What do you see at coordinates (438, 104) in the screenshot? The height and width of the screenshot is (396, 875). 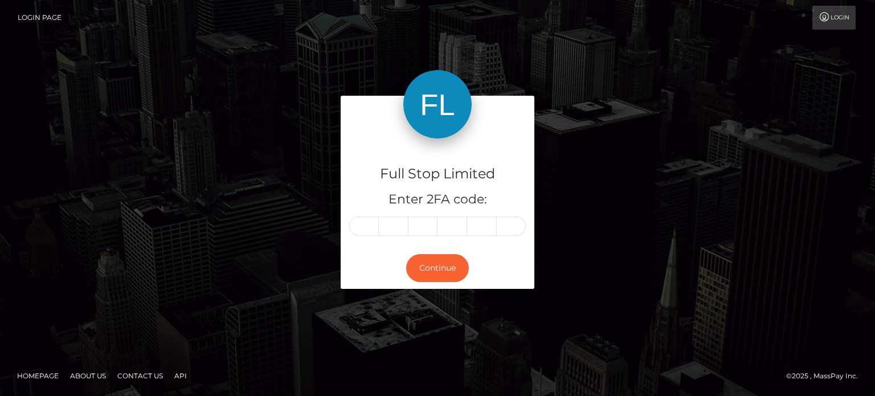 I see `img: Full Stop Limited` at bounding box center [438, 104].